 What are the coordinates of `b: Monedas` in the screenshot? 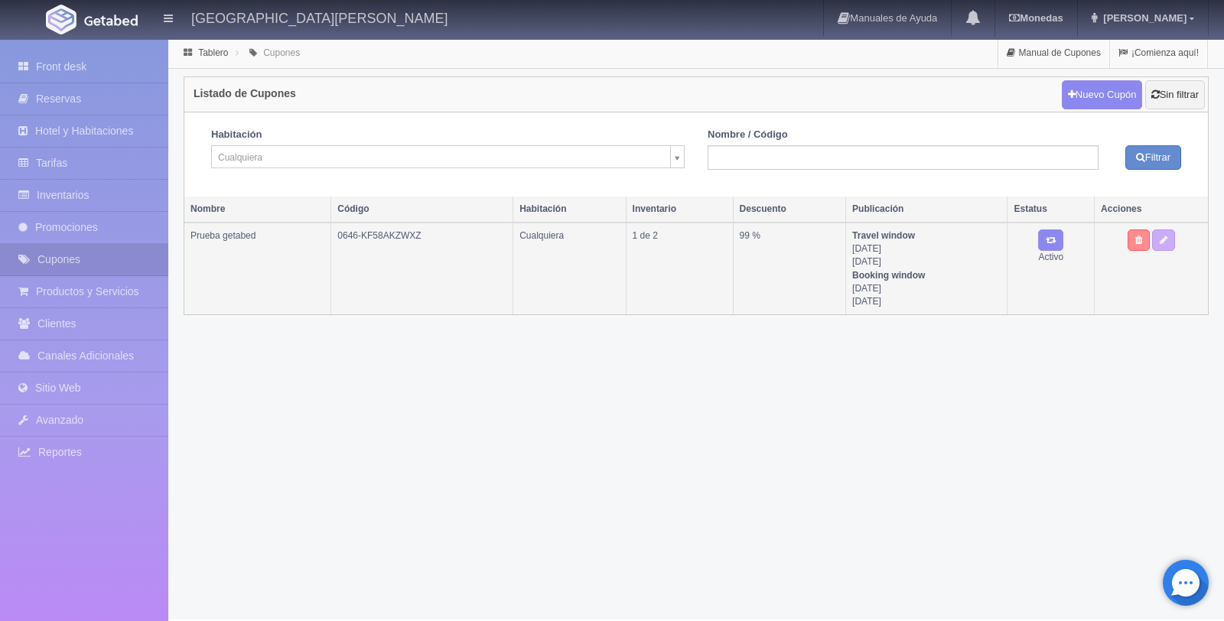 It's located at (1036, 18).